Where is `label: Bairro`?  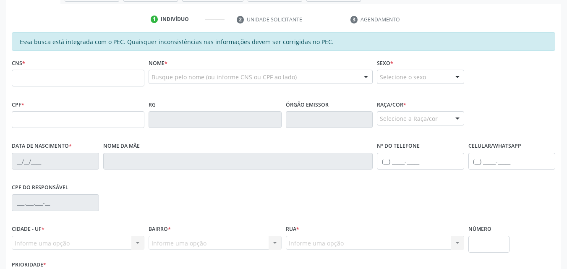 label: Bairro is located at coordinates (159, 229).